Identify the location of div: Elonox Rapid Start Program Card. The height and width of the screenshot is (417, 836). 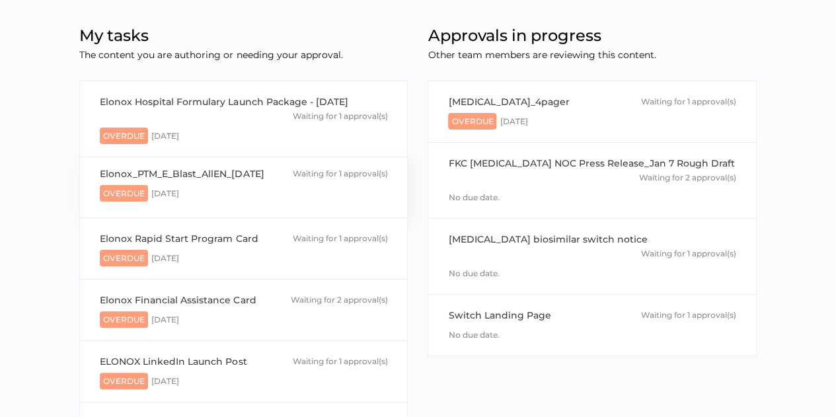
(178, 238).